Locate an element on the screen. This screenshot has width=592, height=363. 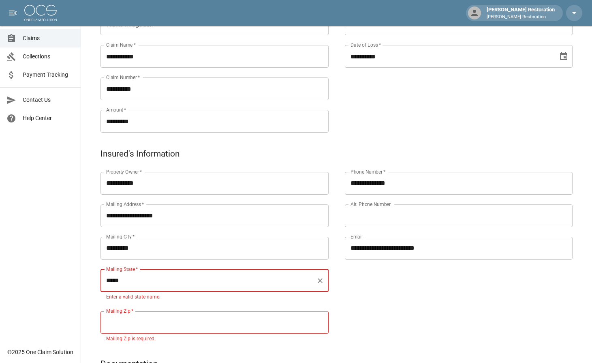
div: © 2025 One Claim Solution is located at coordinates (40, 352).